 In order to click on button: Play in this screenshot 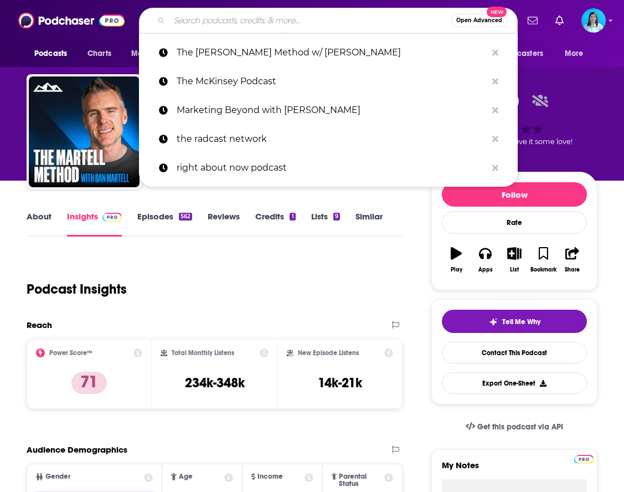, I will do `click(456, 260)`.